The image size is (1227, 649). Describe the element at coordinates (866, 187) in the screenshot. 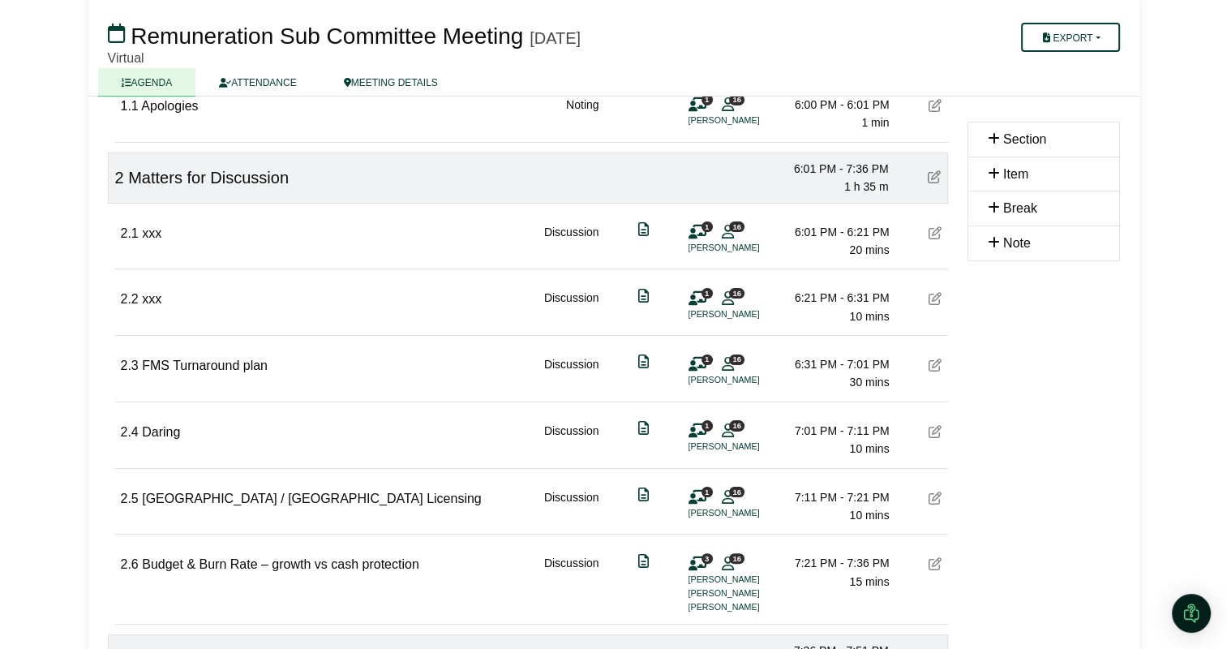

I see `span: 1 h 35 m` at that location.